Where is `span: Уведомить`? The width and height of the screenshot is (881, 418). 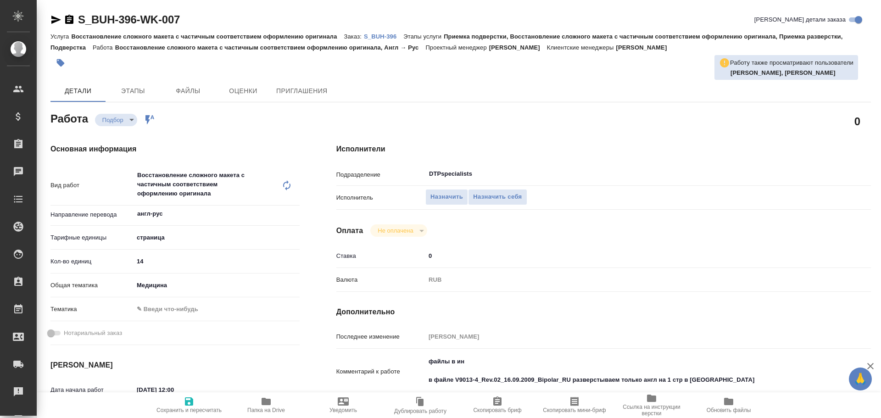
span: Уведомить is located at coordinates (343, 410).